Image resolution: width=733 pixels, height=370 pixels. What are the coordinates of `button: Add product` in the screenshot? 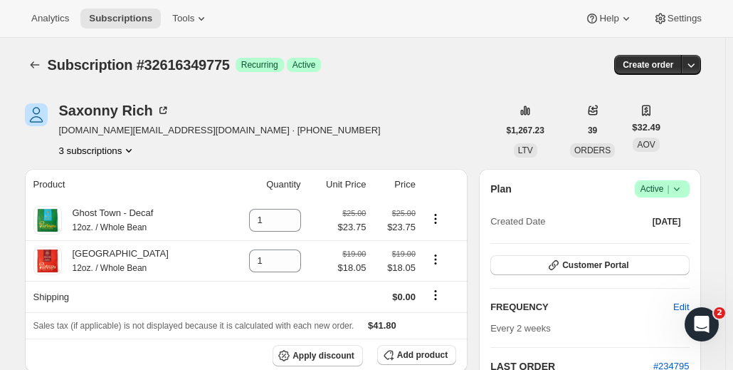 It's located at (417, 355).